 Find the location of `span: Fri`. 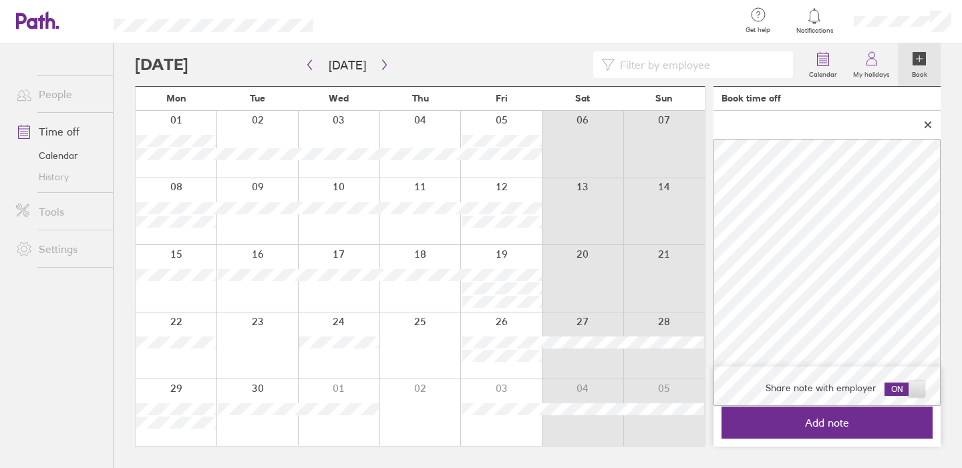

span: Fri is located at coordinates (502, 98).